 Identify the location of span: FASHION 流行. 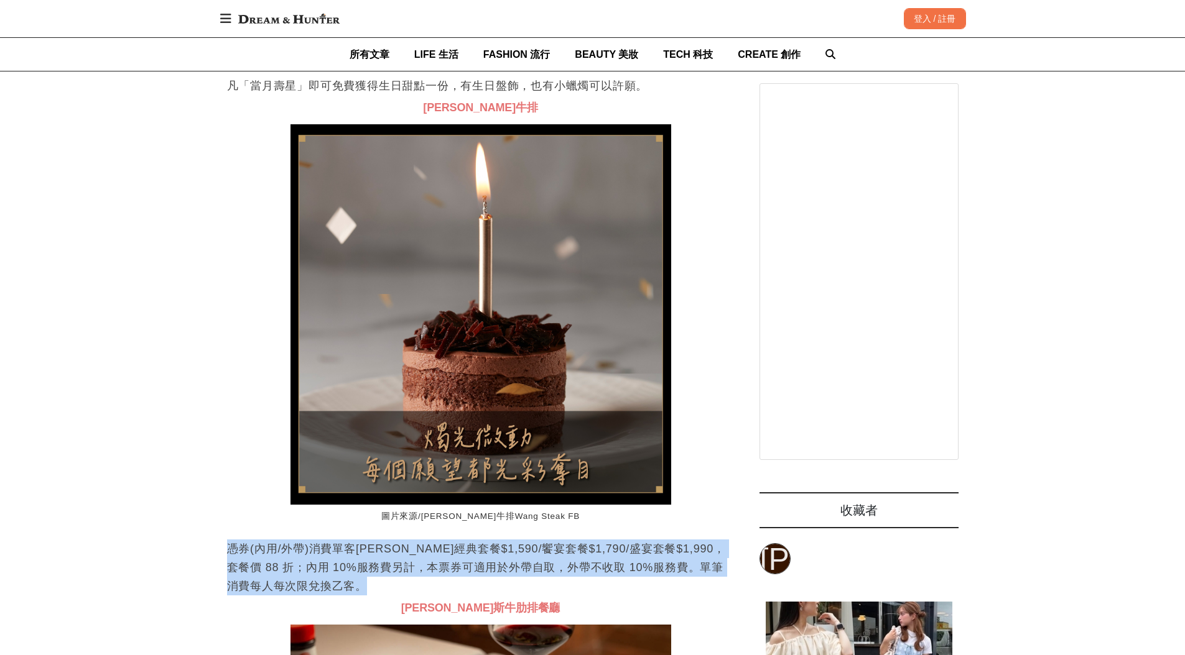
(517, 54).